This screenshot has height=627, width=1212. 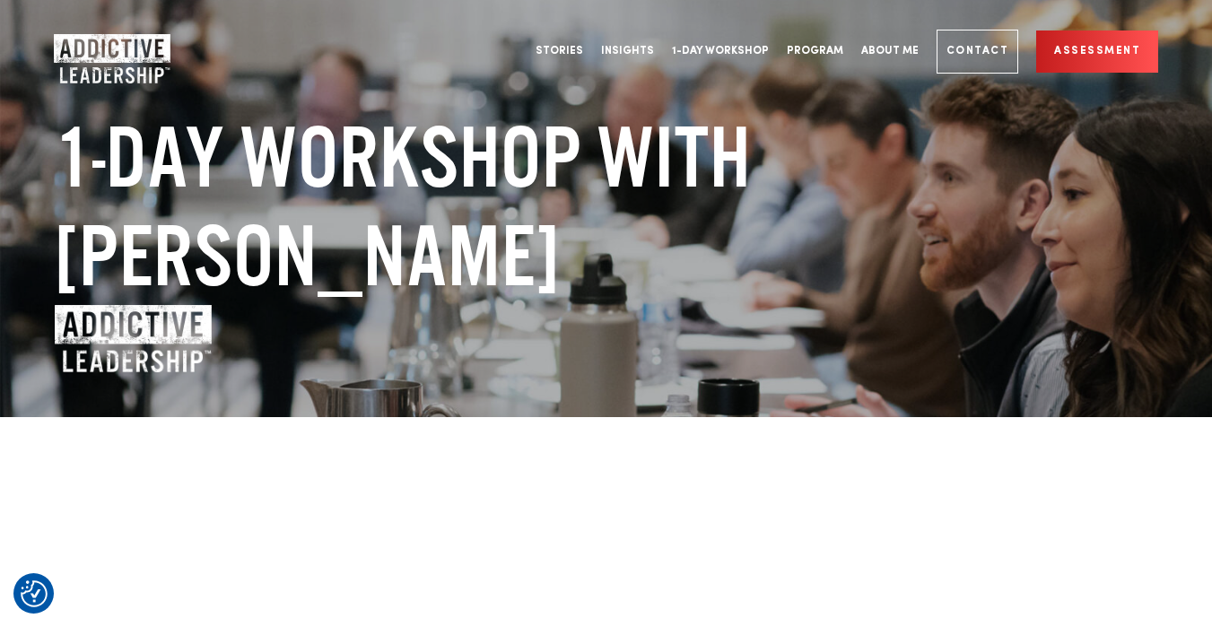 What do you see at coordinates (559, 51) in the screenshot?
I see `a: Stories` at bounding box center [559, 51].